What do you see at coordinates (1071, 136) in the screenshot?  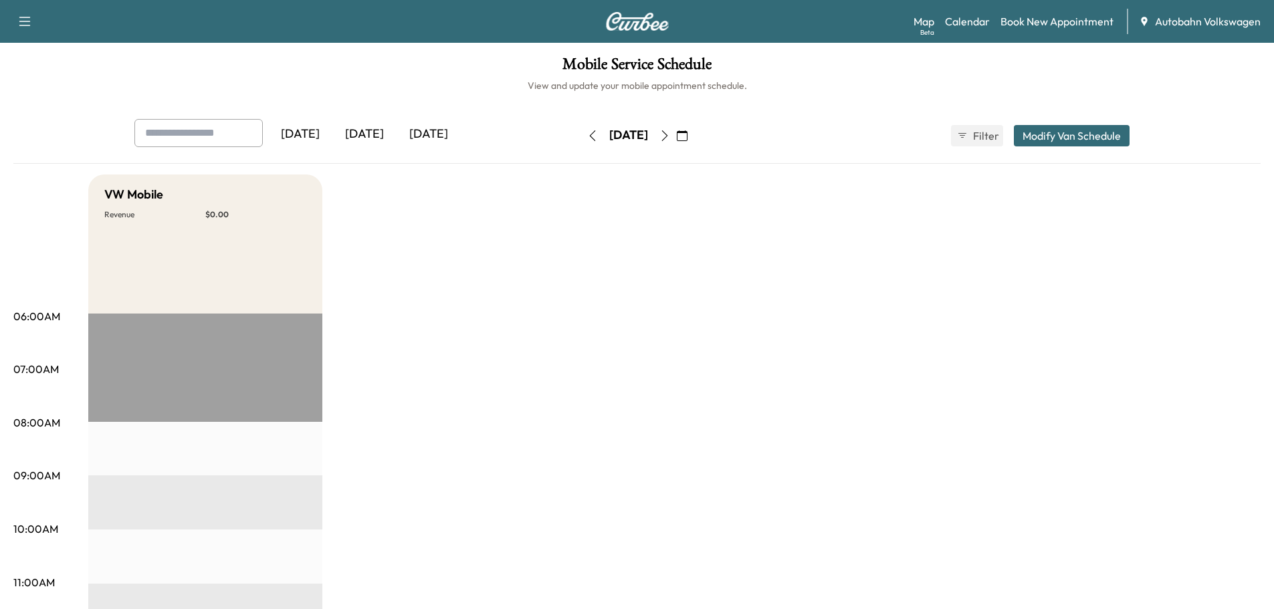 I see `button: Modify Van Schedule` at bounding box center [1071, 136].